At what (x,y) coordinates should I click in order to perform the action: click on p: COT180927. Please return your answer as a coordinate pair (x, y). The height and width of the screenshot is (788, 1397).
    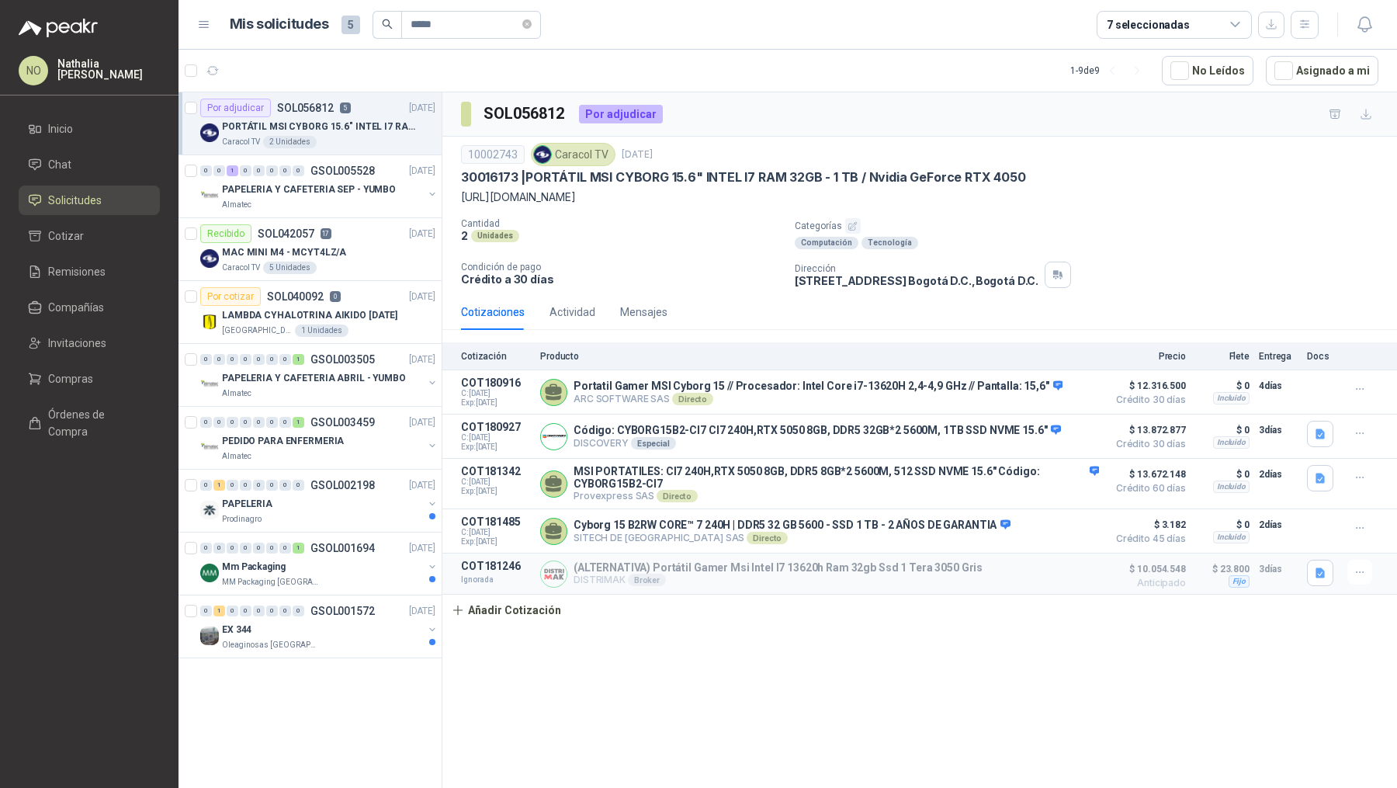
    Looking at the image, I should click on (496, 427).